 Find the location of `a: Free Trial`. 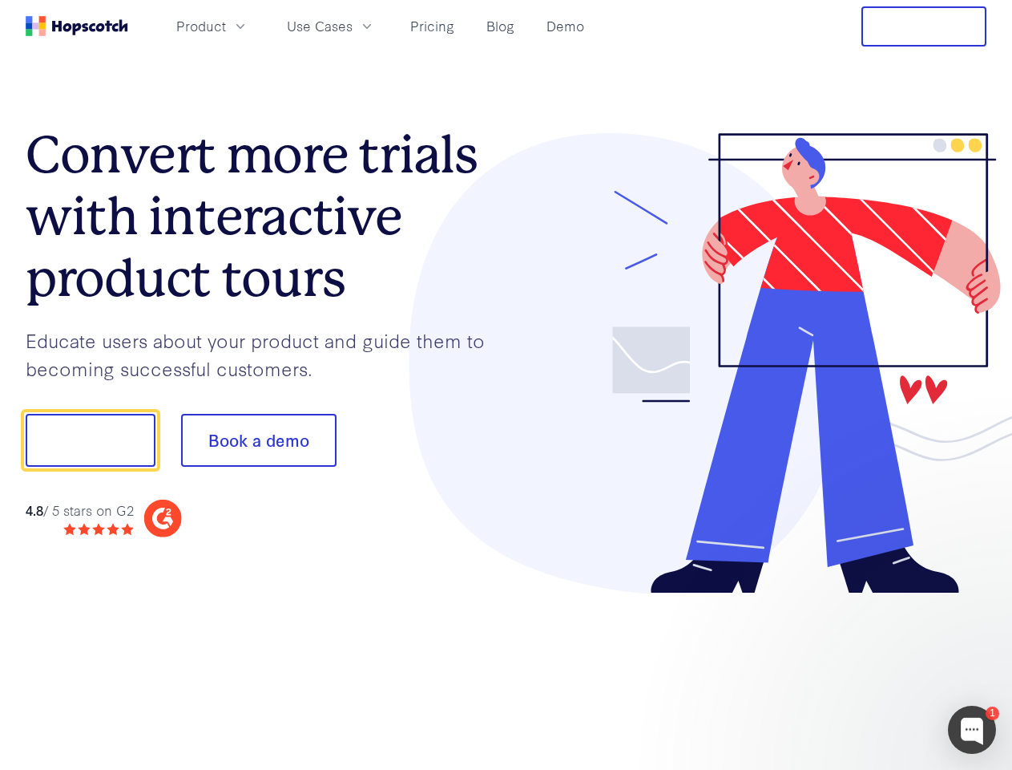

a: Free Trial is located at coordinates (924, 26).